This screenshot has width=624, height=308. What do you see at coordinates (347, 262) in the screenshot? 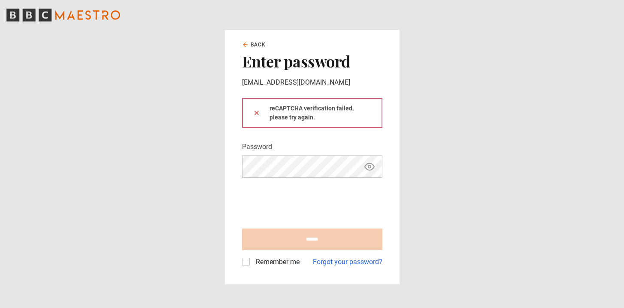
I see `a: Forgot your password?` at bounding box center [347, 262].